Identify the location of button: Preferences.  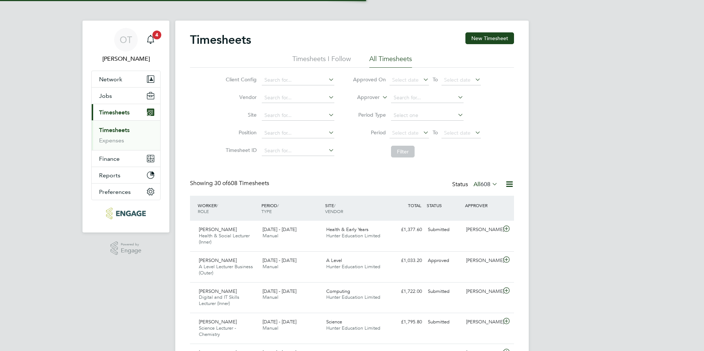
(126, 192).